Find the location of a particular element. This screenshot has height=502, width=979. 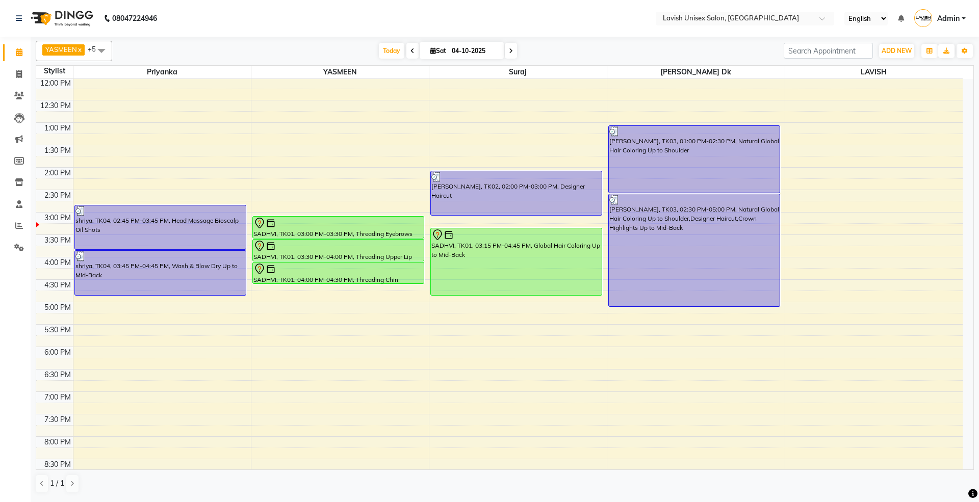

div: 5:30 PM is located at coordinates (58, 330).